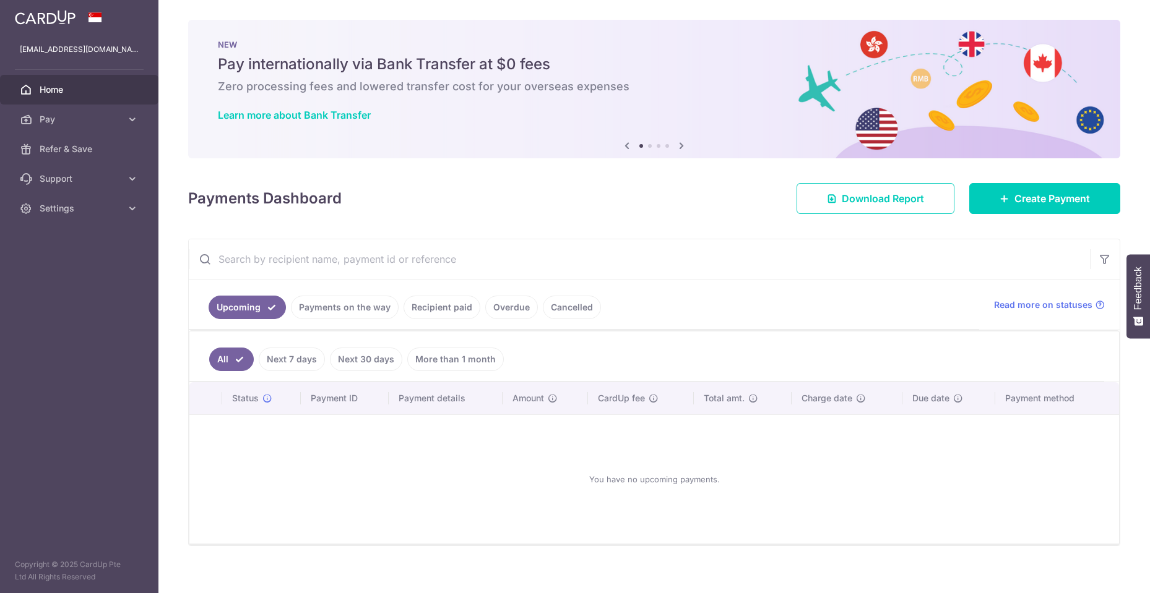 The height and width of the screenshot is (593, 1150). Describe the element at coordinates (294, 115) in the screenshot. I see `a: Learn more about Bank Transfer` at that location.